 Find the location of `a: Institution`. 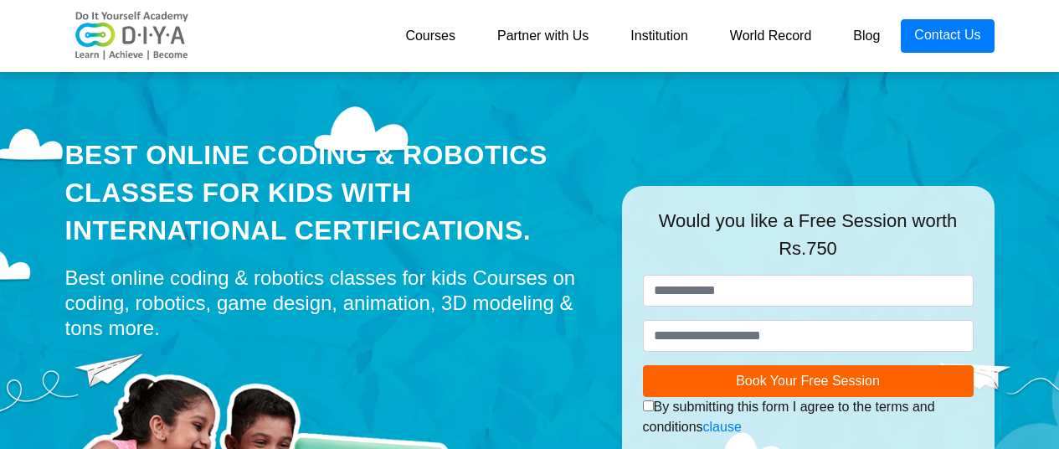

a: Institution is located at coordinates (659, 36).